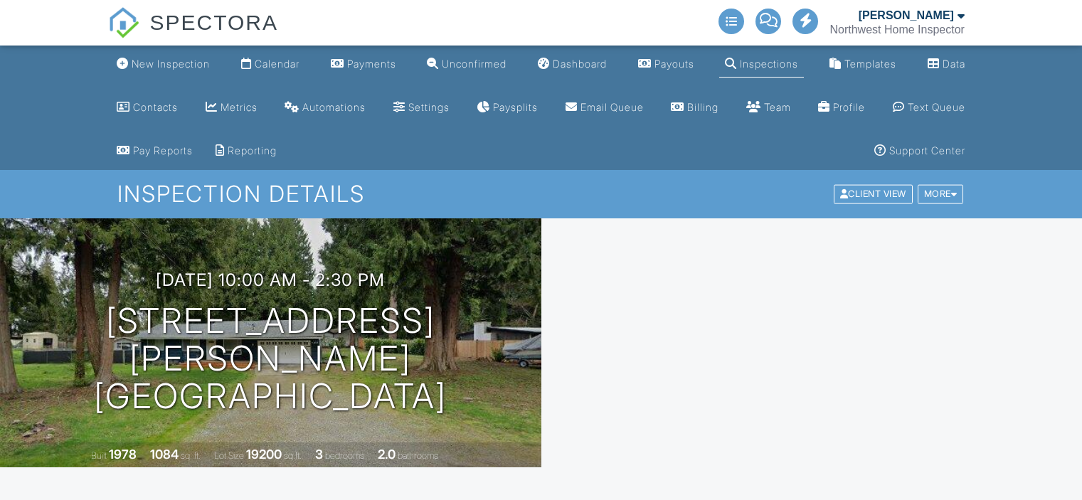 The image size is (1082, 500). Describe the element at coordinates (605, 107) in the screenshot. I see `a: Email Queue` at that location.